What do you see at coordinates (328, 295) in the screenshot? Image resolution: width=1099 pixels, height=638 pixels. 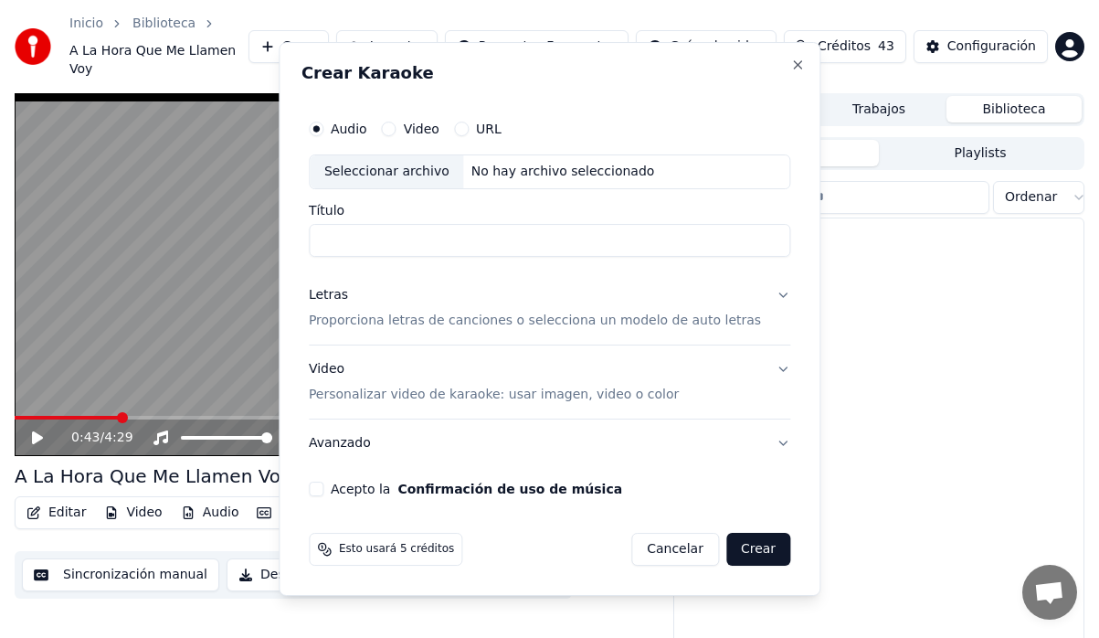 I see `div: Letras` at bounding box center [328, 295].